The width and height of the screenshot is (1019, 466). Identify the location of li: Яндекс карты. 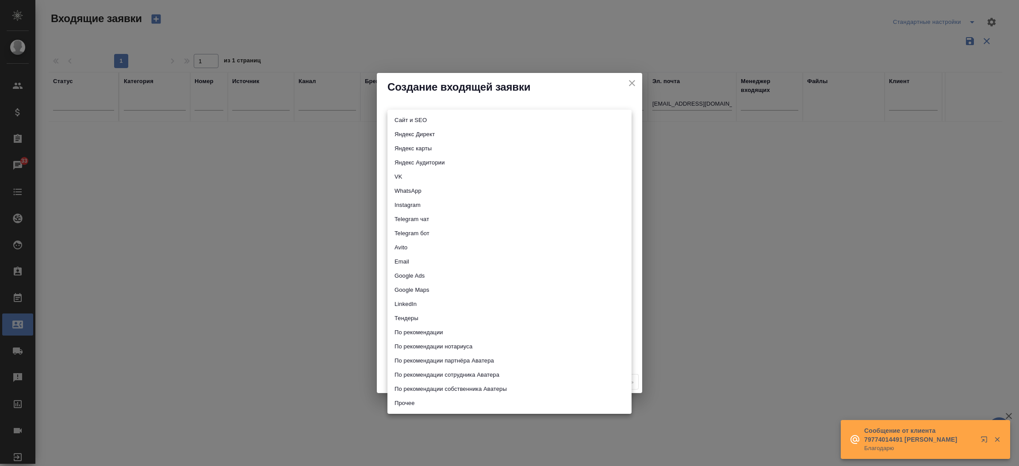
(510, 149).